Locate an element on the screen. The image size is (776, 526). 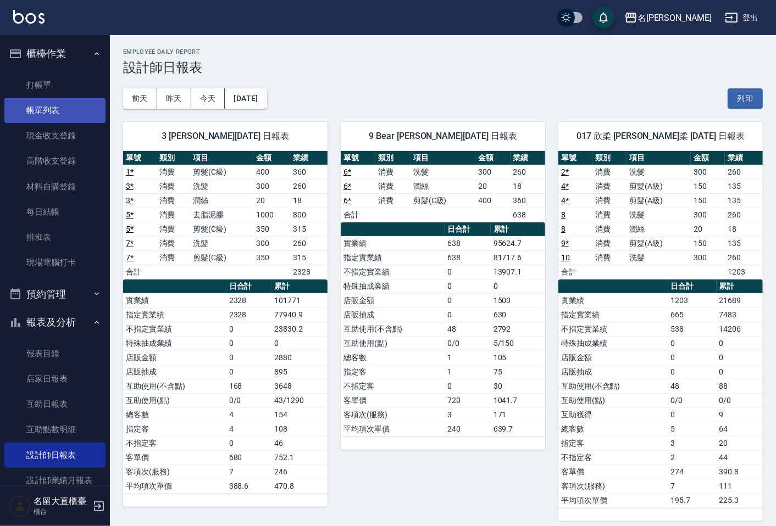
td: 171 is located at coordinates (518, 415).